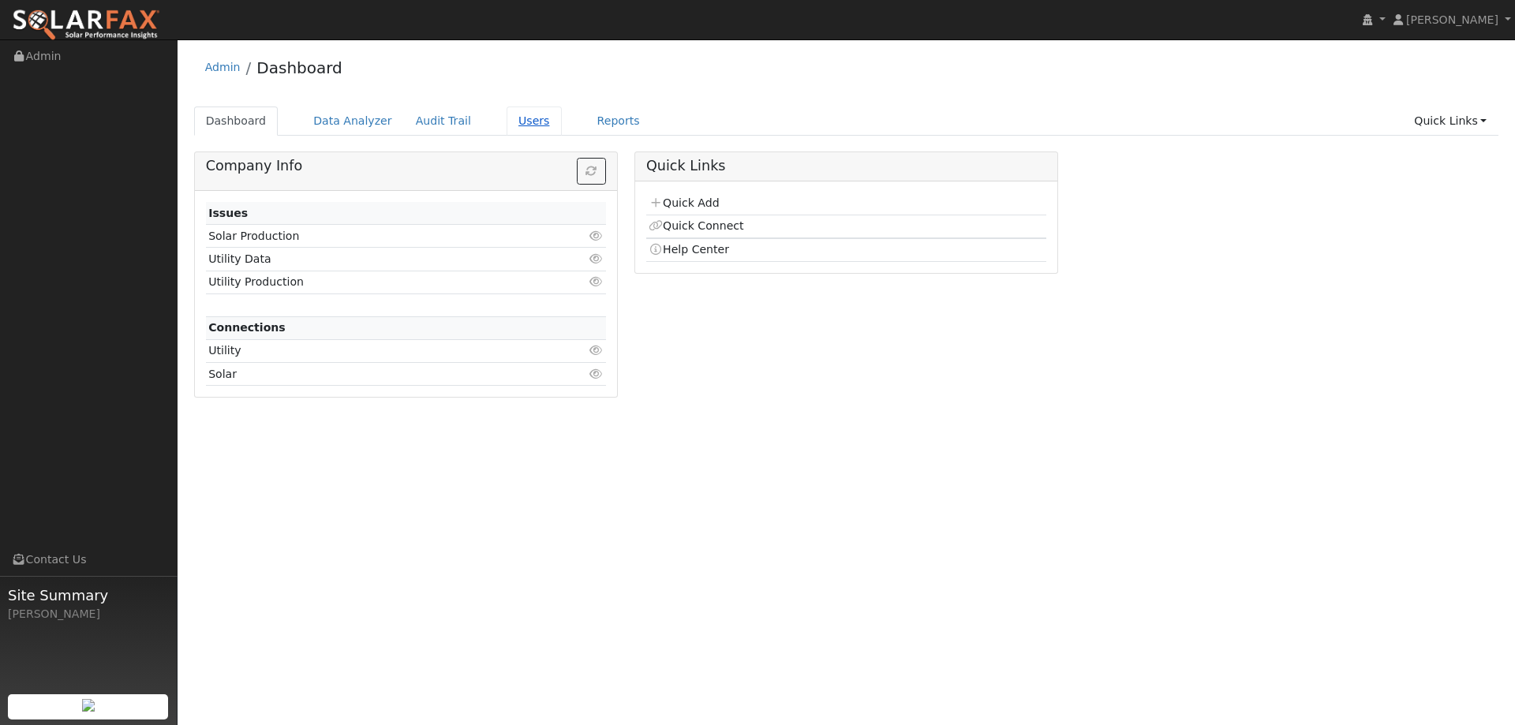 The image size is (1515, 725). I want to click on h5: Company Info, so click(406, 166).